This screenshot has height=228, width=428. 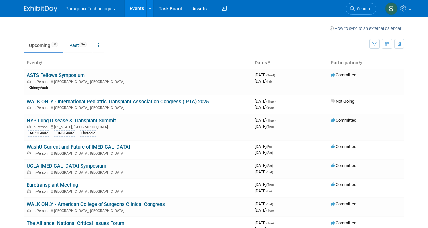 I want to click on span: 94, so click(x=83, y=44).